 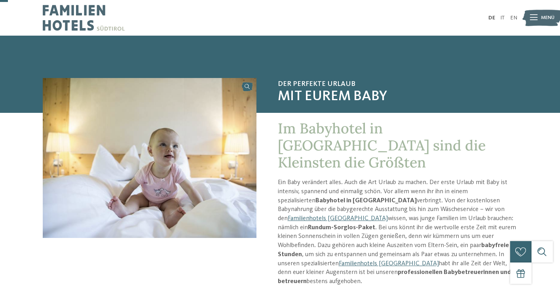 What do you see at coordinates (393, 250) in the screenshot?
I see `strong: babyfreie Stunden` at bounding box center [393, 250].